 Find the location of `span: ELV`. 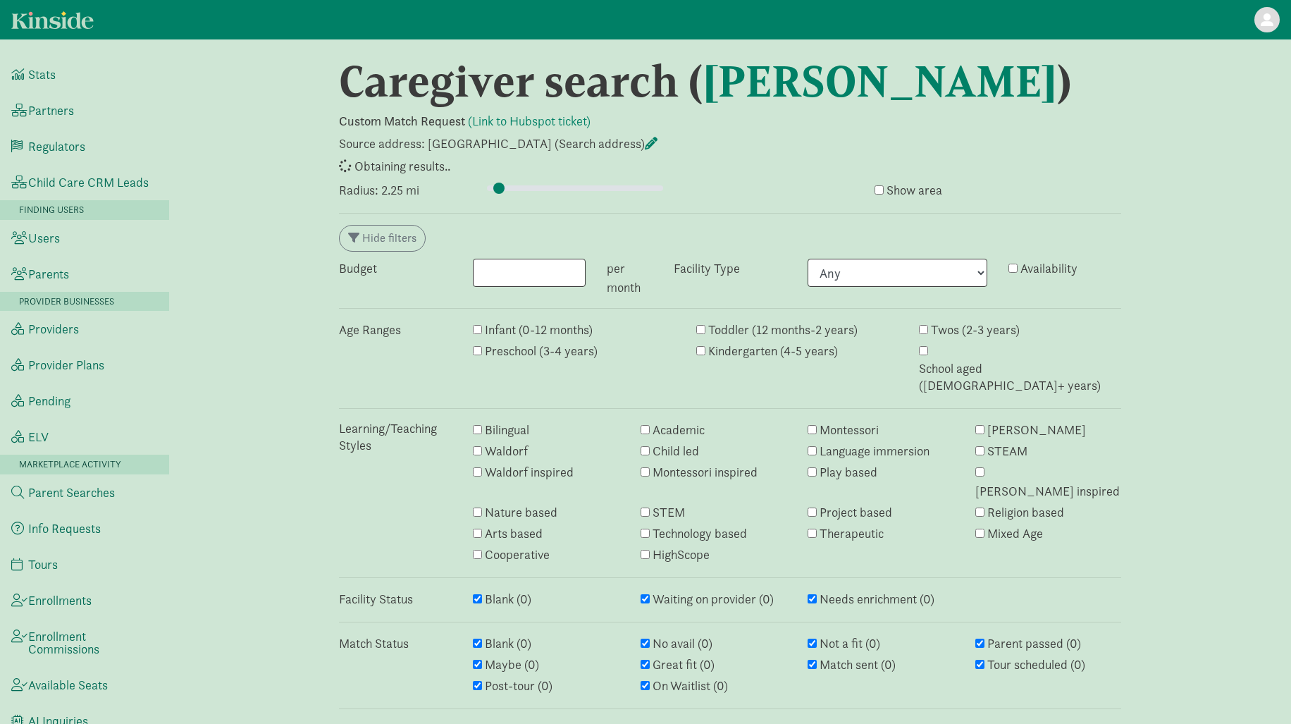

span: ELV is located at coordinates (38, 437).